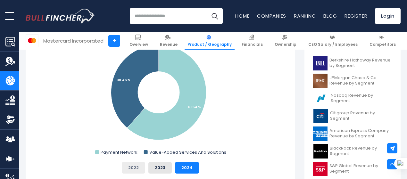  I want to click on img: Bullfincher logo, so click(60, 16).